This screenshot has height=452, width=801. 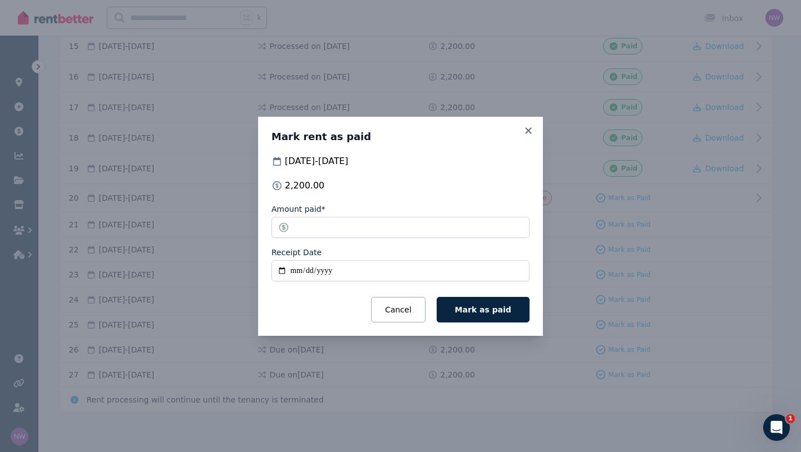 I want to click on span: Mark as paid, so click(x=483, y=310).